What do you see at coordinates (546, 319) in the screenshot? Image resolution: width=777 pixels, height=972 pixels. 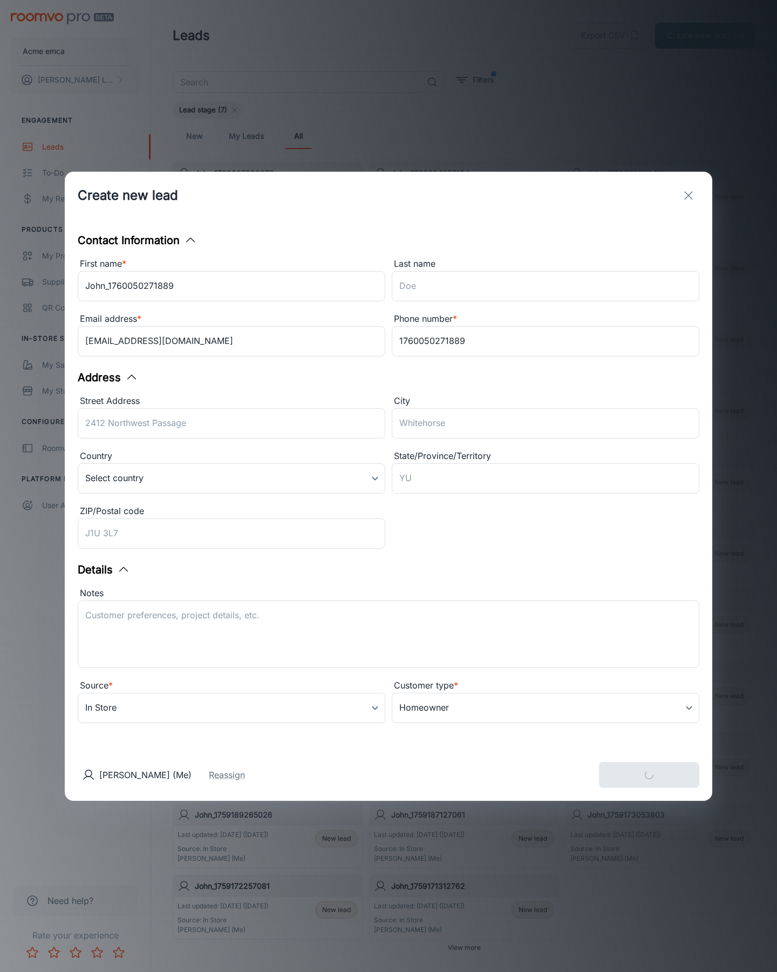 I see `div: Phone number` at bounding box center [546, 319].